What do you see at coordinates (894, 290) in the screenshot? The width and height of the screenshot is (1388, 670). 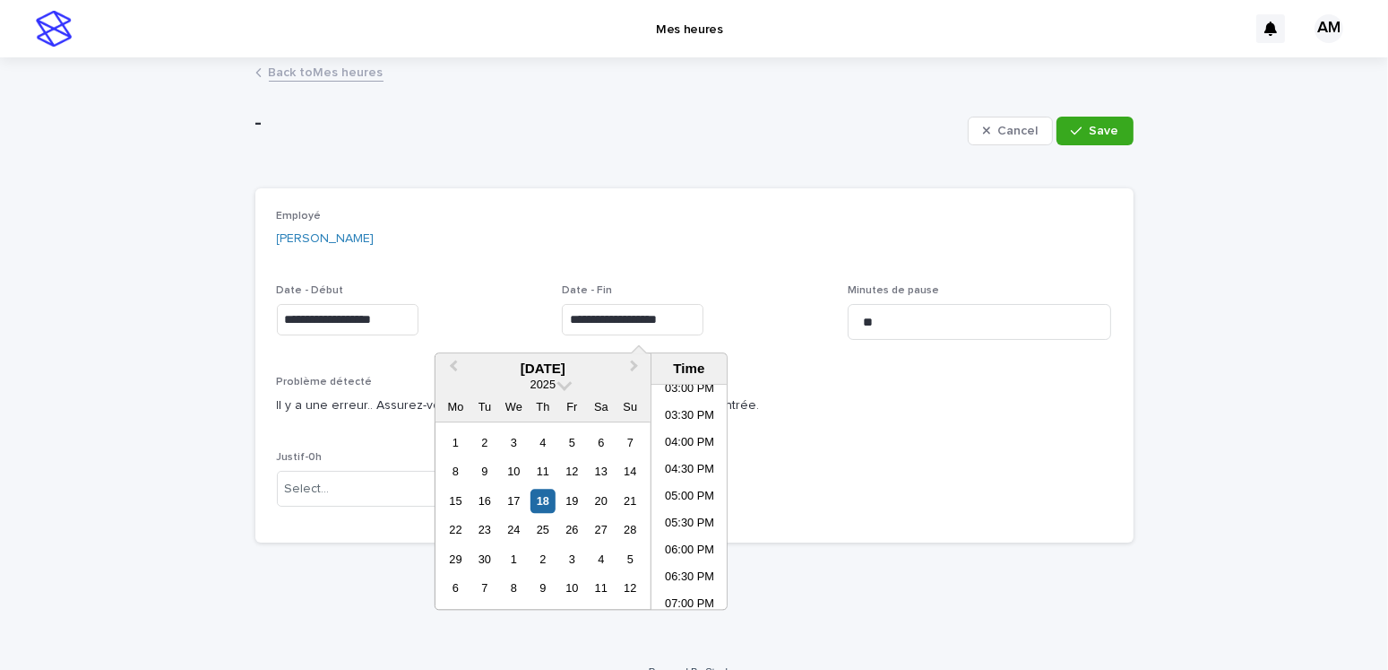 I see `span: Minutes de pause` at bounding box center [894, 290].